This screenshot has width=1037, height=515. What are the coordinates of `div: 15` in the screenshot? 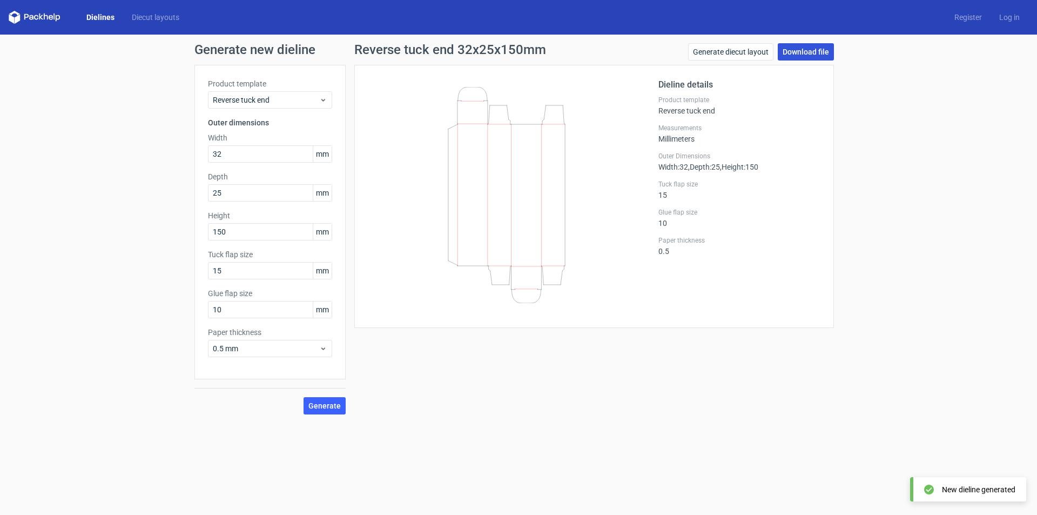 It's located at (740, 190).